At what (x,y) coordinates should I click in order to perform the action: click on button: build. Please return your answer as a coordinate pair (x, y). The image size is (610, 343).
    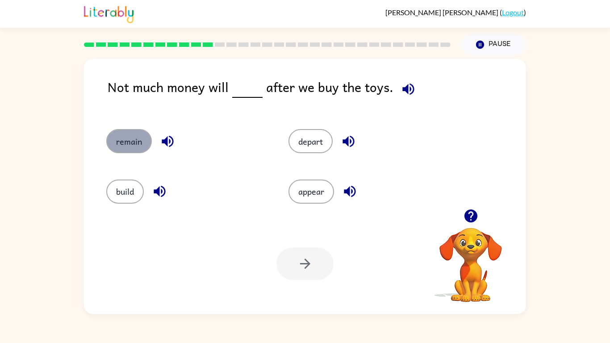
    Looking at the image, I should click on (125, 192).